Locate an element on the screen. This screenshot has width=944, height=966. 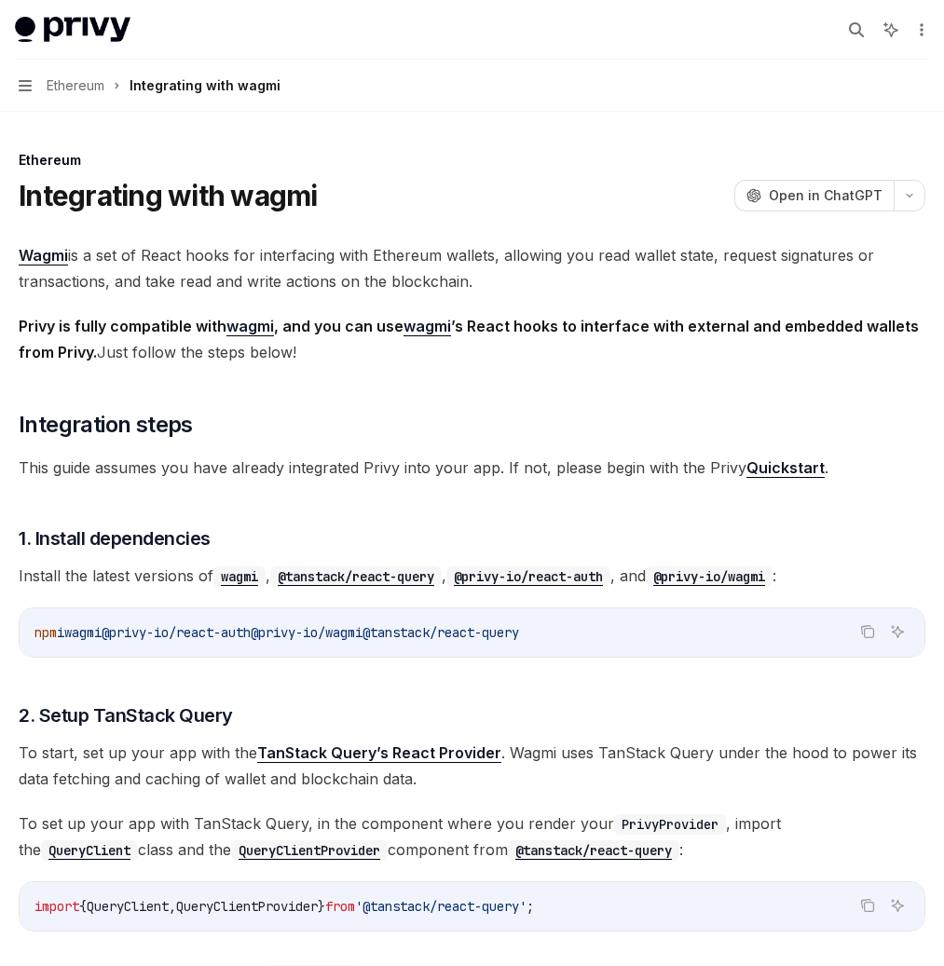
span: Open in ChatGPT is located at coordinates (826, 196).